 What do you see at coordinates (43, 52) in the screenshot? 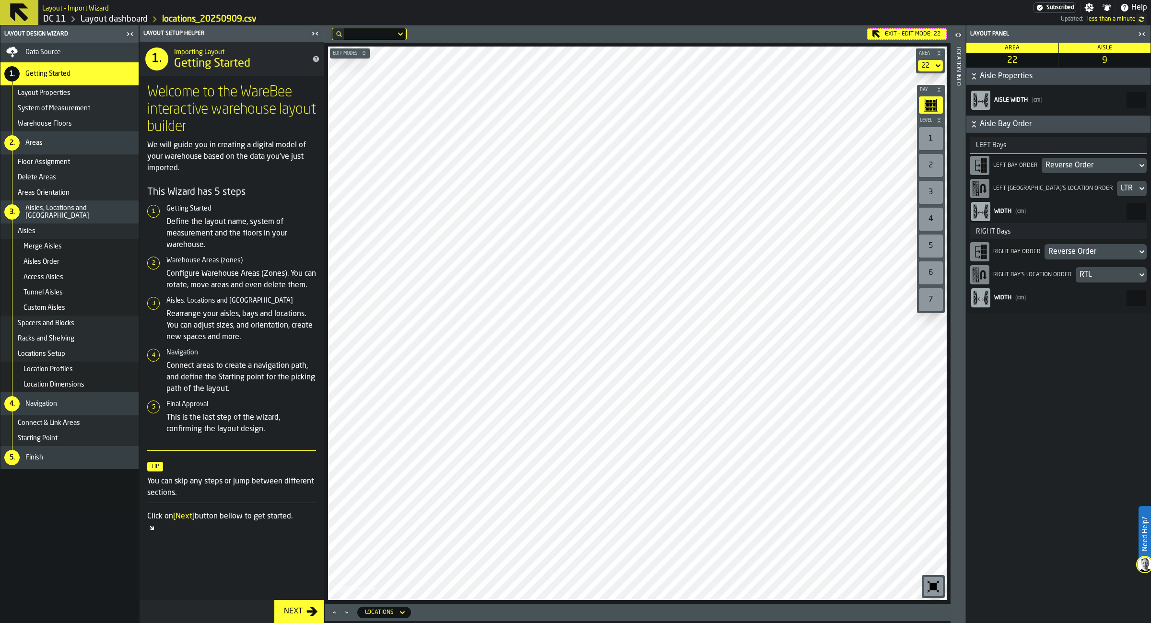
I see `span: Data Source` at bounding box center [43, 52].